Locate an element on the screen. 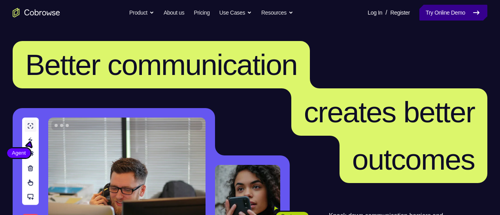 The width and height of the screenshot is (500, 215). span: Better communication is located at coordinates (161, 65).